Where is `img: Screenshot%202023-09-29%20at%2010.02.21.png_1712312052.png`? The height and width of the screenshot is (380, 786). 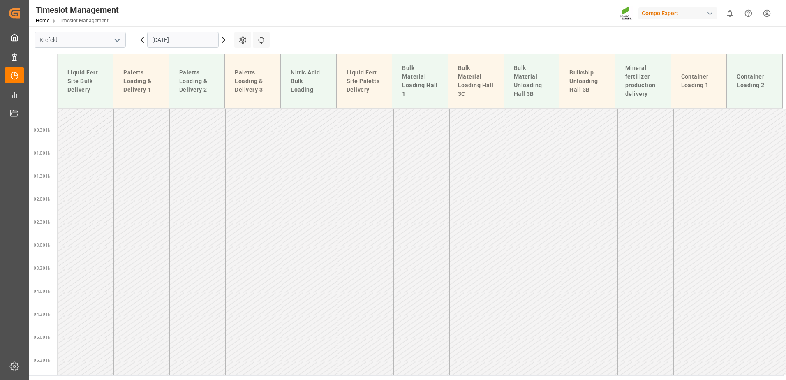
img: Screenshot%202023-09-29%20at%2010.02.21.png_1712312052.png is located at coordinates (626, 13).